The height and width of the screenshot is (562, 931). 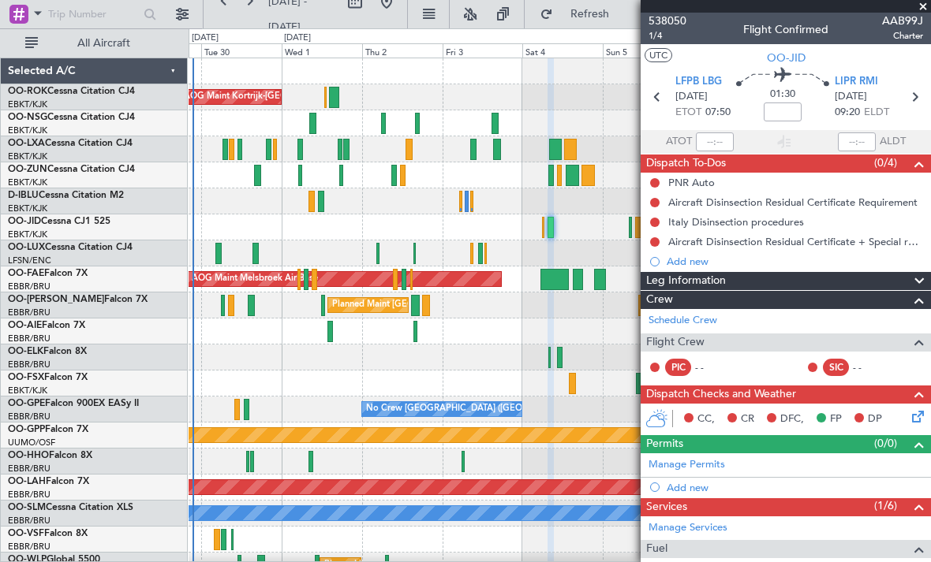 I want to click on span: OO-LUX, so click(x=26, y=248).